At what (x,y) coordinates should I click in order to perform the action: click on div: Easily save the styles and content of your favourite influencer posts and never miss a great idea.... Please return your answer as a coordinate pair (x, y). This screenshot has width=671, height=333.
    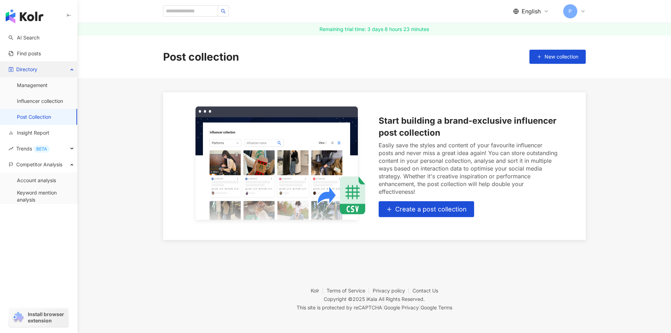
    Looking at the image, I should click on (468, 168).